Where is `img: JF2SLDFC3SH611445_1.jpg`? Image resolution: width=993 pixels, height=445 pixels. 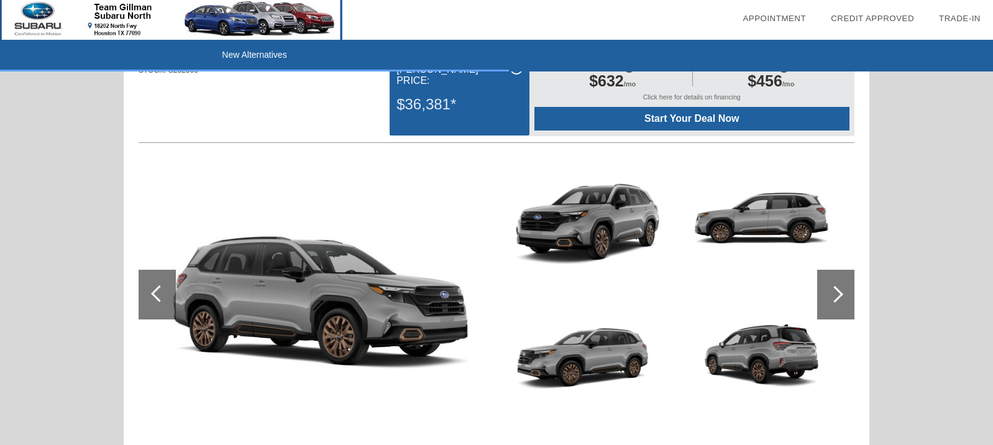
img: JF2SLDFC3SH611445_1.jpg is located at coordinates (314, 294).